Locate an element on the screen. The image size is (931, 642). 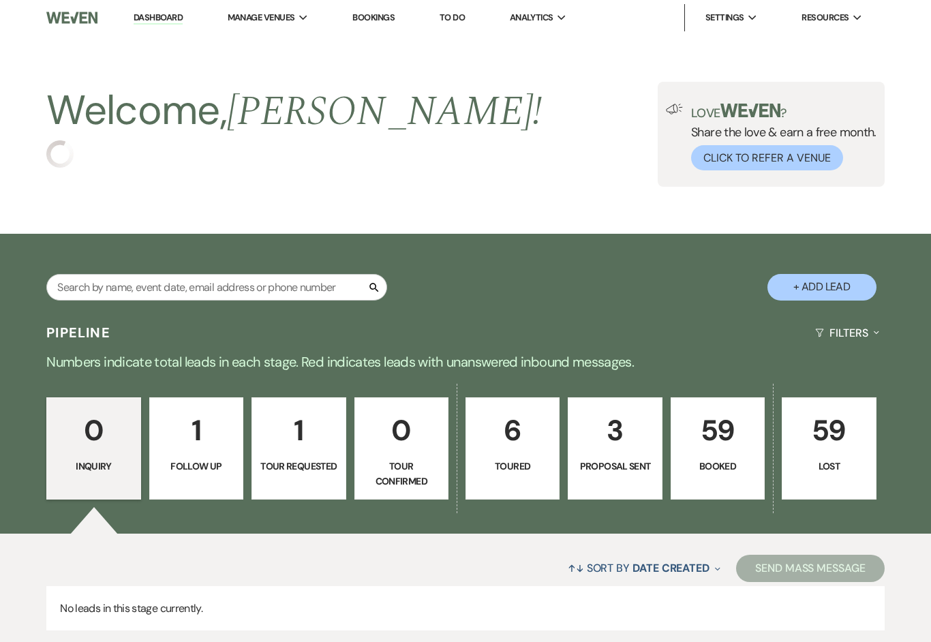
p: Inquiry is located at coordinates (93, 466).